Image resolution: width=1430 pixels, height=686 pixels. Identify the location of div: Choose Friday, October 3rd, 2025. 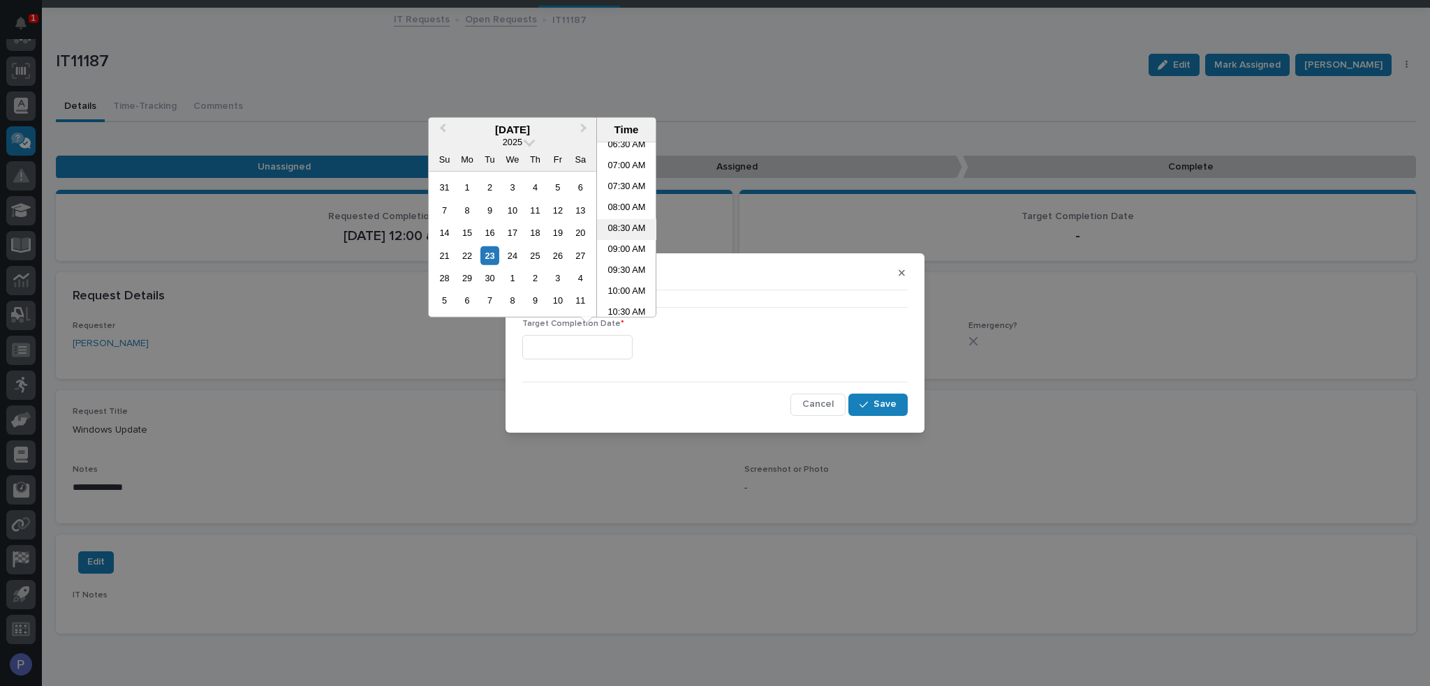
(557, 278).